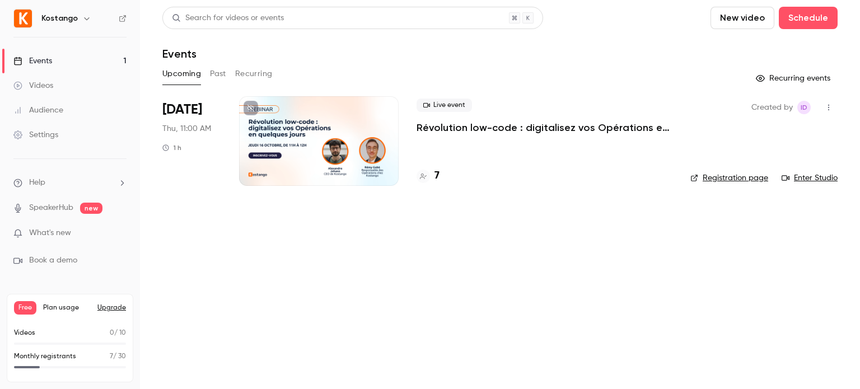 The image size is (860, 389). What do you see at coordinates (444, 105) in the screenshot?
I see `span: Live event` at bounding box center [444, 105].